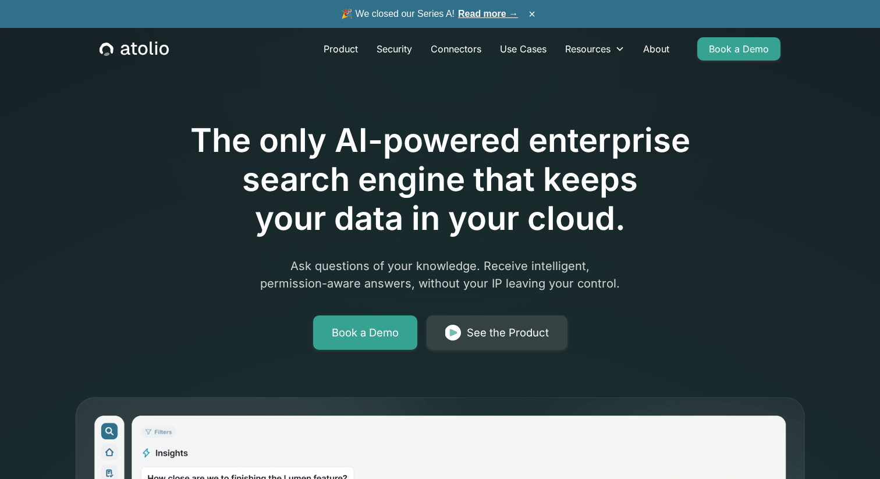 This screenshot has height=479, width=880. I want to click on a: Connectors, so click(456, 49).